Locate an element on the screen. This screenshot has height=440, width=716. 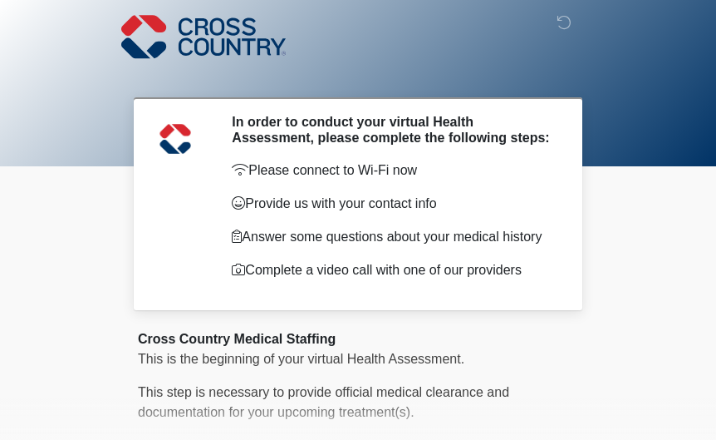
span: This step is necessary to provide official medical clearance and documentation for your upcoming ... is located at coordinates (323, 401).